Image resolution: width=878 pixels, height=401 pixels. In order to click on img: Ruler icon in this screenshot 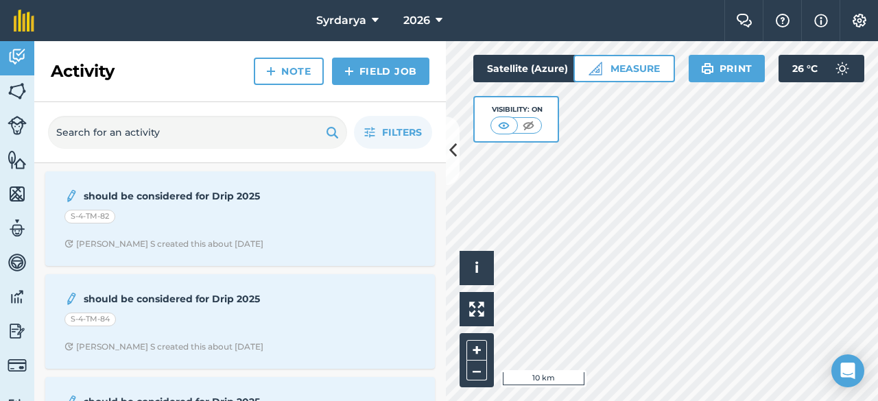, I will do `click(596, 69)`.